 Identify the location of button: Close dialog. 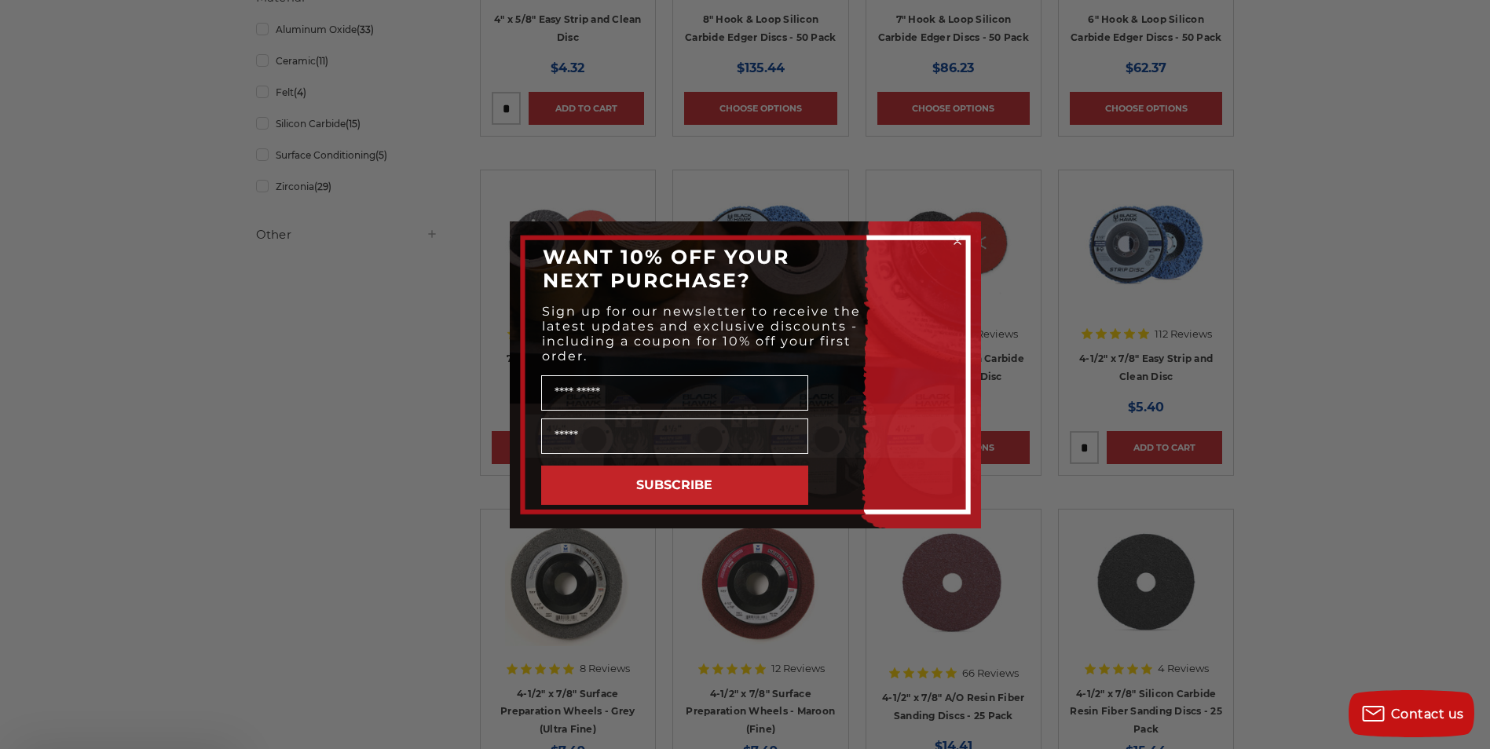
(957, 241).